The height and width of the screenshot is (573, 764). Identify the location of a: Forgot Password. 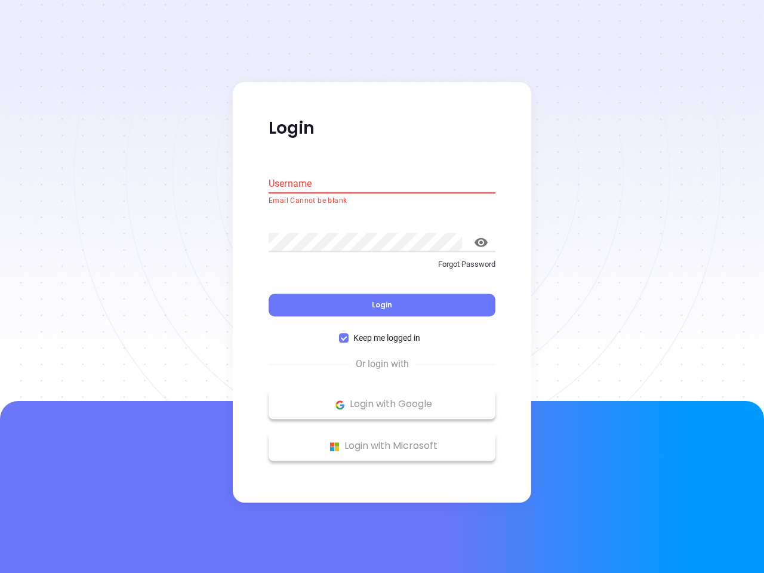
(382, 269).